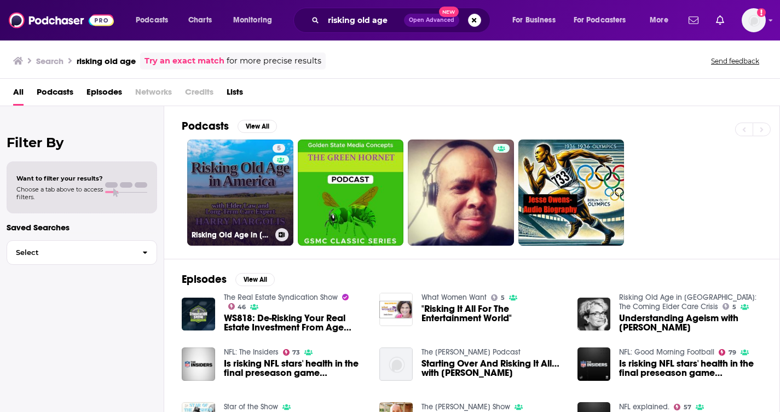  I want to click on img: WS818: De-Risking Your Real Estate Investment From Age 22 with DJ Hume, so click(198, 314).